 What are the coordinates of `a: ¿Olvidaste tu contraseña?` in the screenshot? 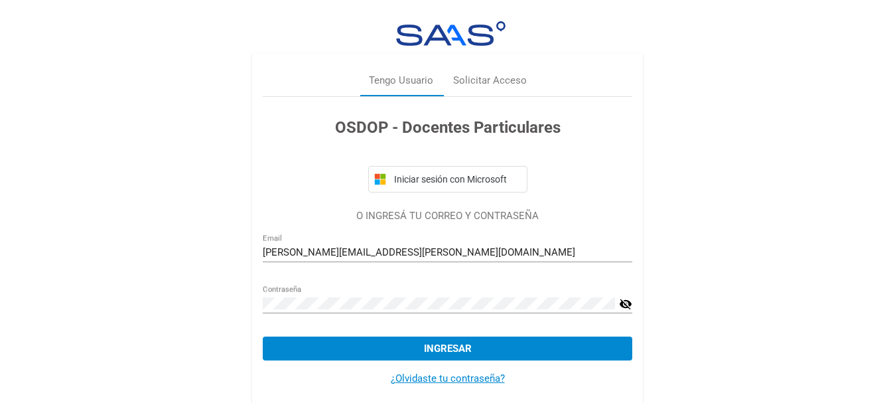 It's located at (448, 378).